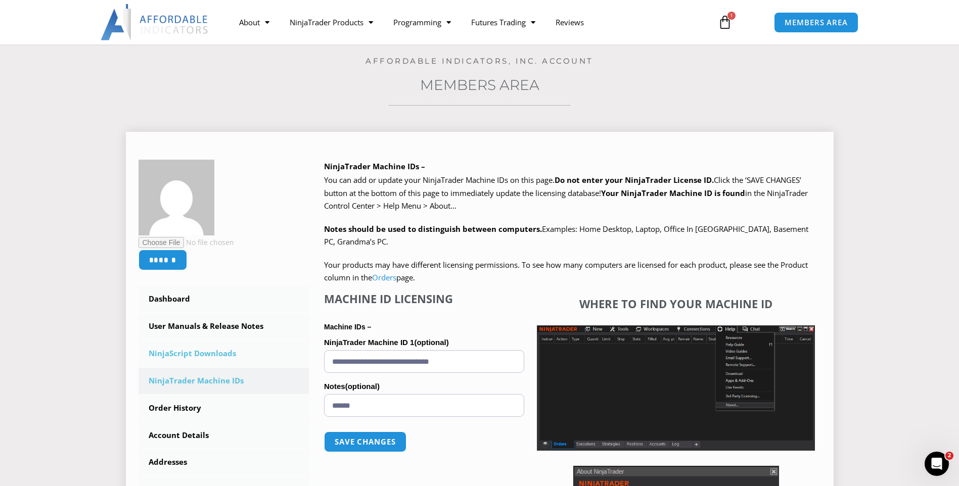 The height and width of the screenshot is (486, 959). I want to click on a: NinjaTrader Products, so click(331, 22).